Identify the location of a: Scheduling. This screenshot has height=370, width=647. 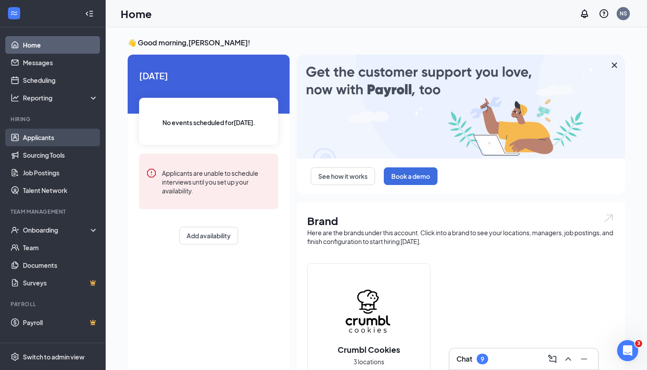
(60, 80).